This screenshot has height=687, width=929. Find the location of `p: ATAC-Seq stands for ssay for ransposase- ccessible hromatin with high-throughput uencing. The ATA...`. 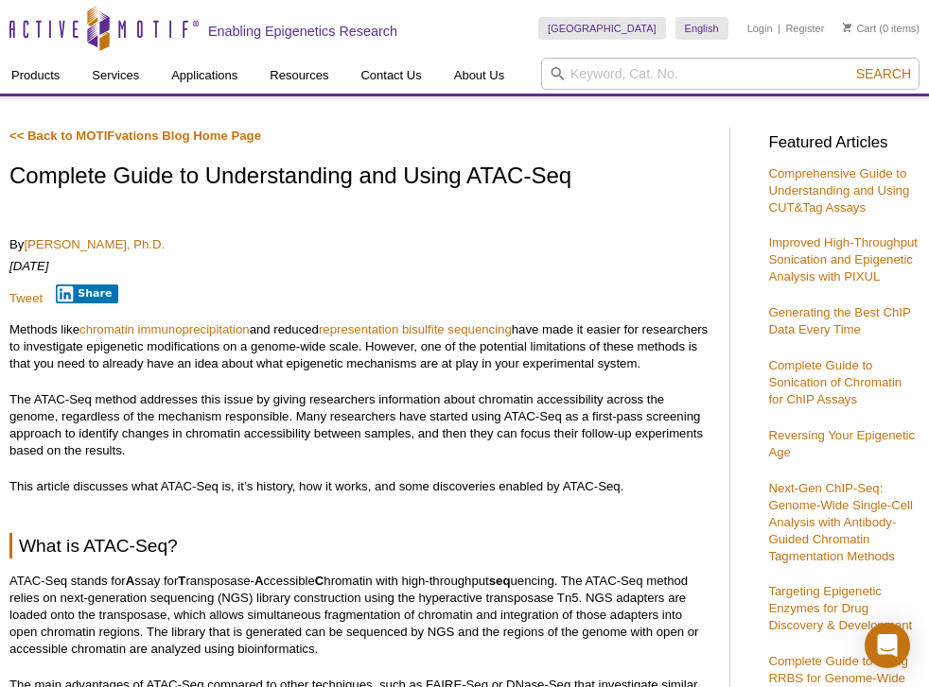

p: ATAC-Seq stands for ssay for ransposase- ccessible hromatin with high-throughput uencing. The ATA... is located at coordinates (359, 616).